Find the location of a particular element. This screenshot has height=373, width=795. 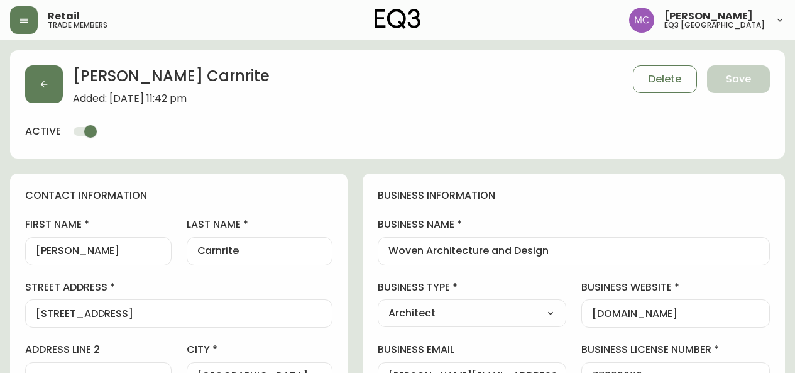

label: first name is located at coordinates (98, 224).